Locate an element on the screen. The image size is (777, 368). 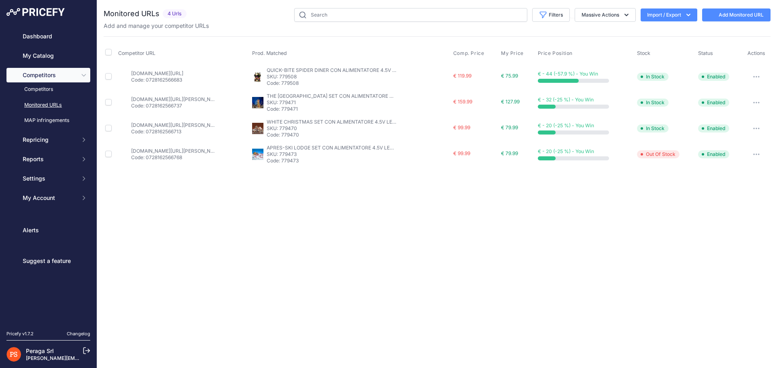
span: My Price is located at coordinates (512, 53).